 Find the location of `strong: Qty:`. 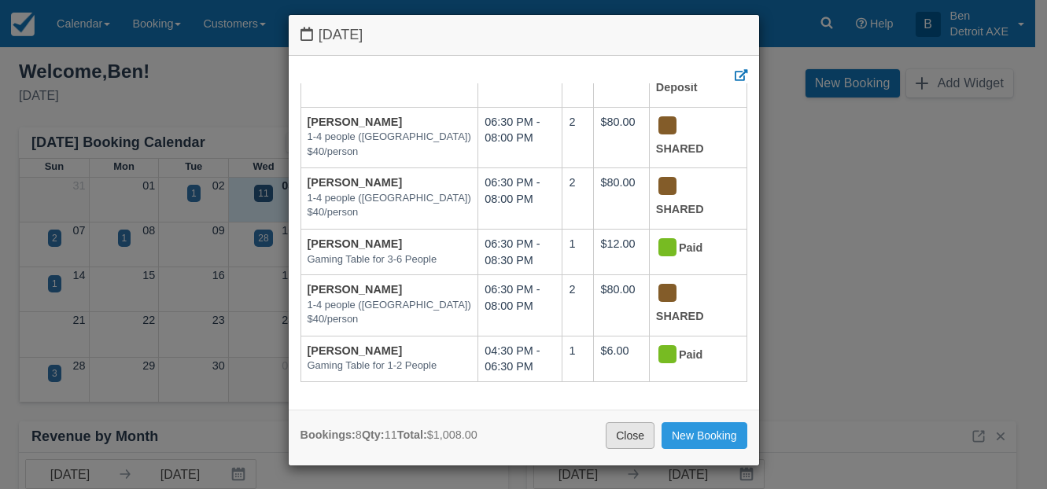

strong: Qty: is located at coordinates (373, 435).